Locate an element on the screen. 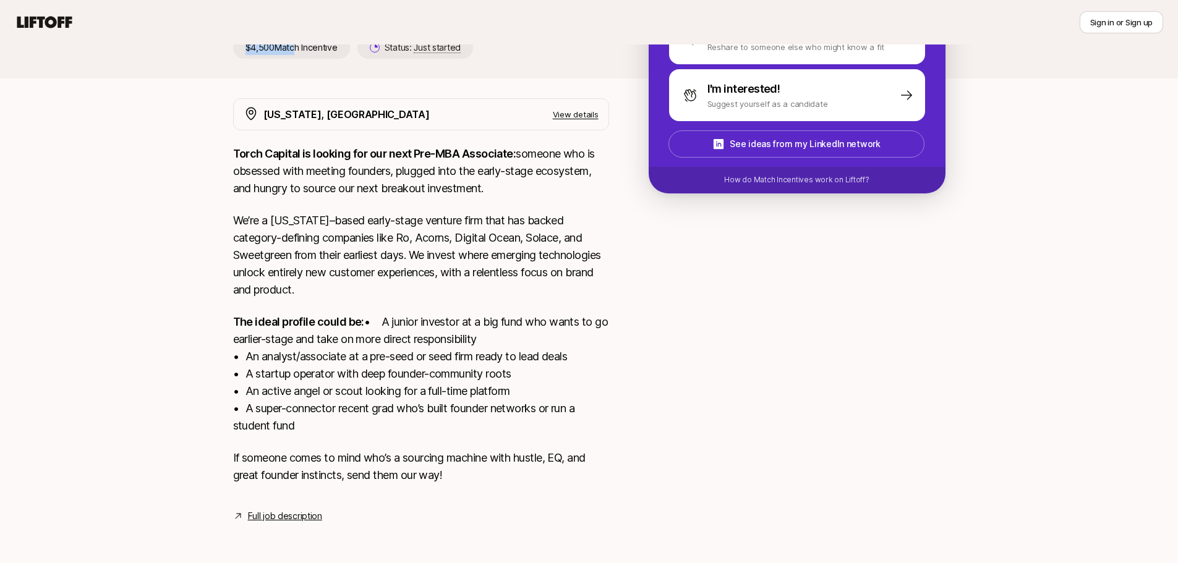  p: • A junior investor at a big fund who wants to go earlier-stage and take on more direct responsib... is located at coordinates (421, 374).